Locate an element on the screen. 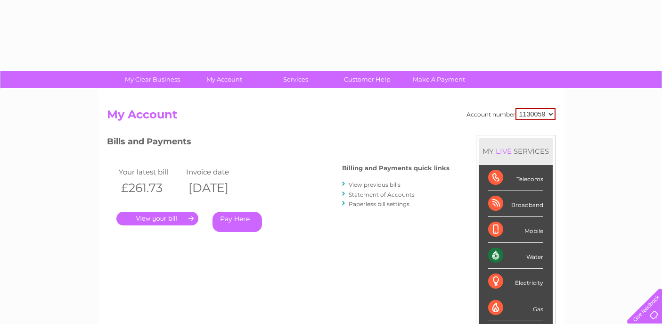 The width and height of the screenshot is (662, 324). th: £261.73 is located at coordinates (150, 188).